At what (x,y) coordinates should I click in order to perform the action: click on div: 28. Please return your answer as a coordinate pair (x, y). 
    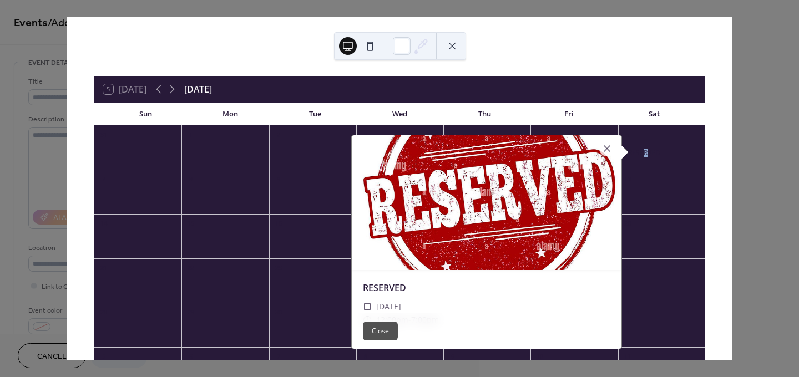
    Looking at the image, I should click on (104, 313).